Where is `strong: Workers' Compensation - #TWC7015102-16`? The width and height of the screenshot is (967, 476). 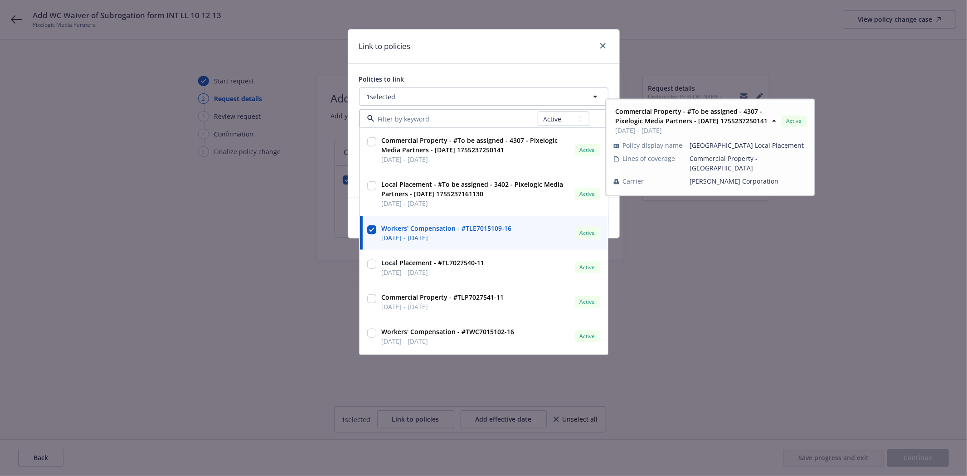
strong: Workers' Compensation - #TWC7015102-16 is located at coordinates (448, 331).